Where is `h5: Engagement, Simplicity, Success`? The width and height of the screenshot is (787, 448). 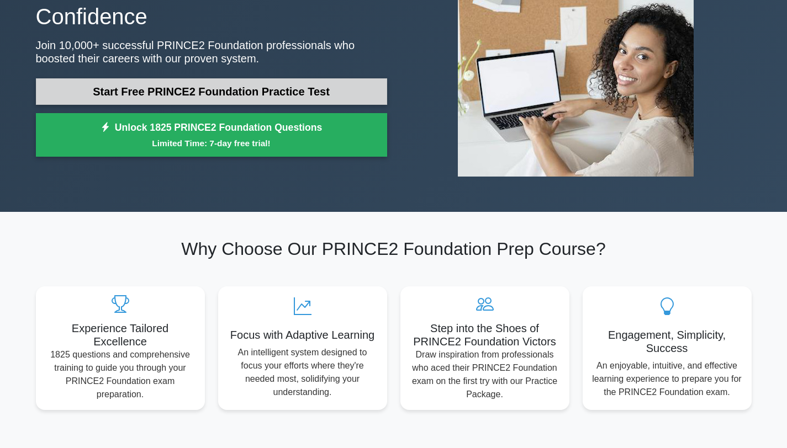 h5: Engagement, Simplicity, Success is located at coordinates (667, 342).